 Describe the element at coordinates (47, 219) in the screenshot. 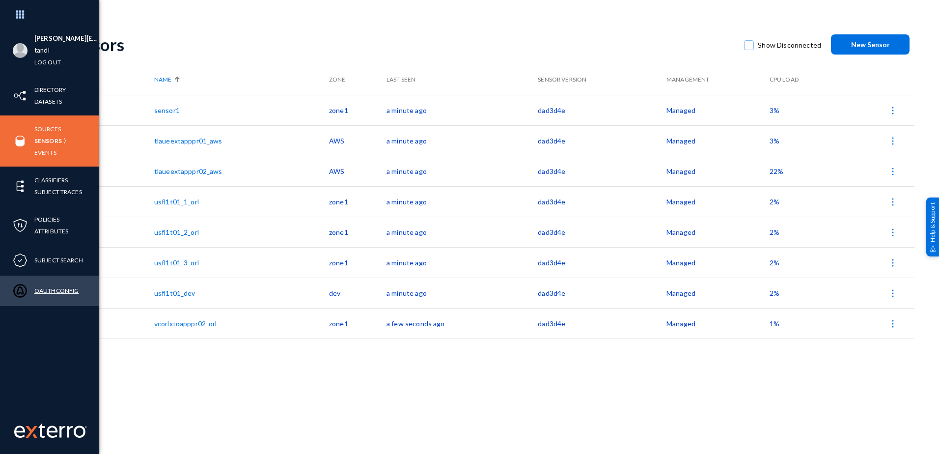

I see `a: Policies` at that location.